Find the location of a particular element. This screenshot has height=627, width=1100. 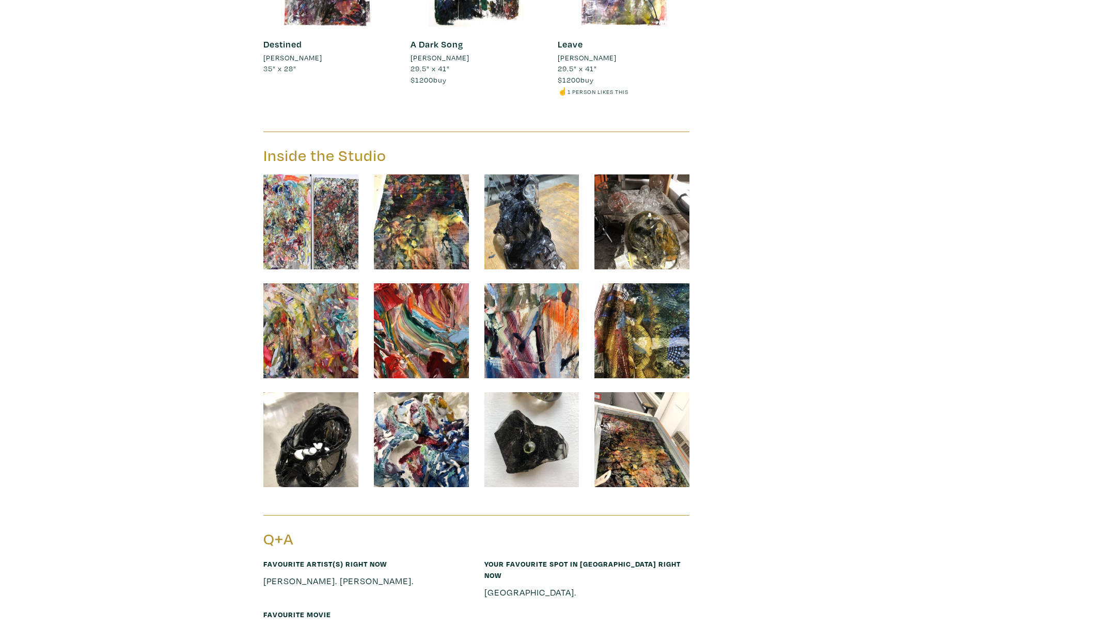

a: Destined is located at coordinates (282, 44).